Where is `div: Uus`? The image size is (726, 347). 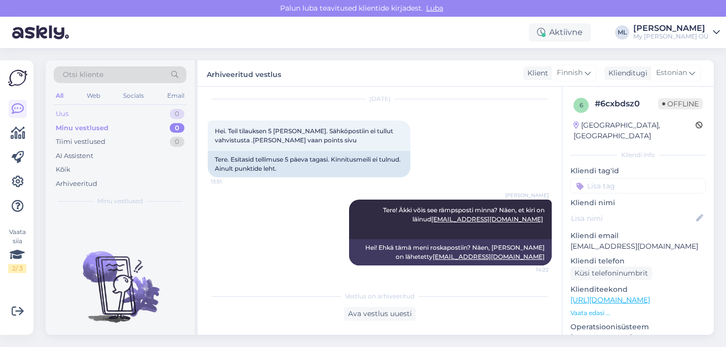 div: Uus is located at coordinates (62, 114).